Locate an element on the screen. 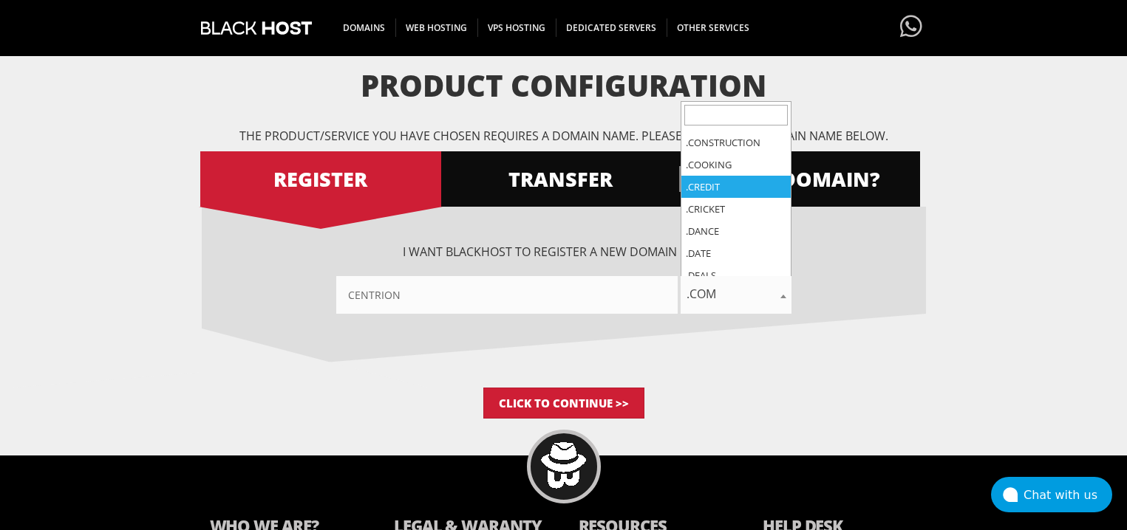  div: I want BlackHOST to register a new domain for me. is located at coordinates (564, 278).